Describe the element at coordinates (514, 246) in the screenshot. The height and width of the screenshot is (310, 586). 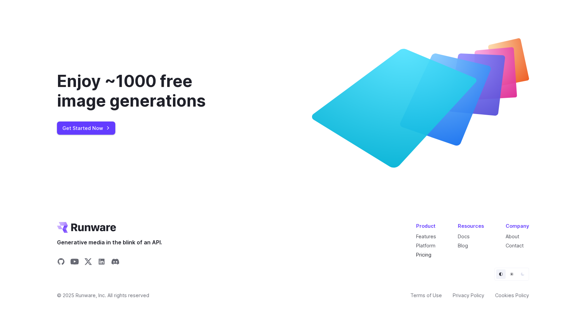
I see `a: Contact` at that location.